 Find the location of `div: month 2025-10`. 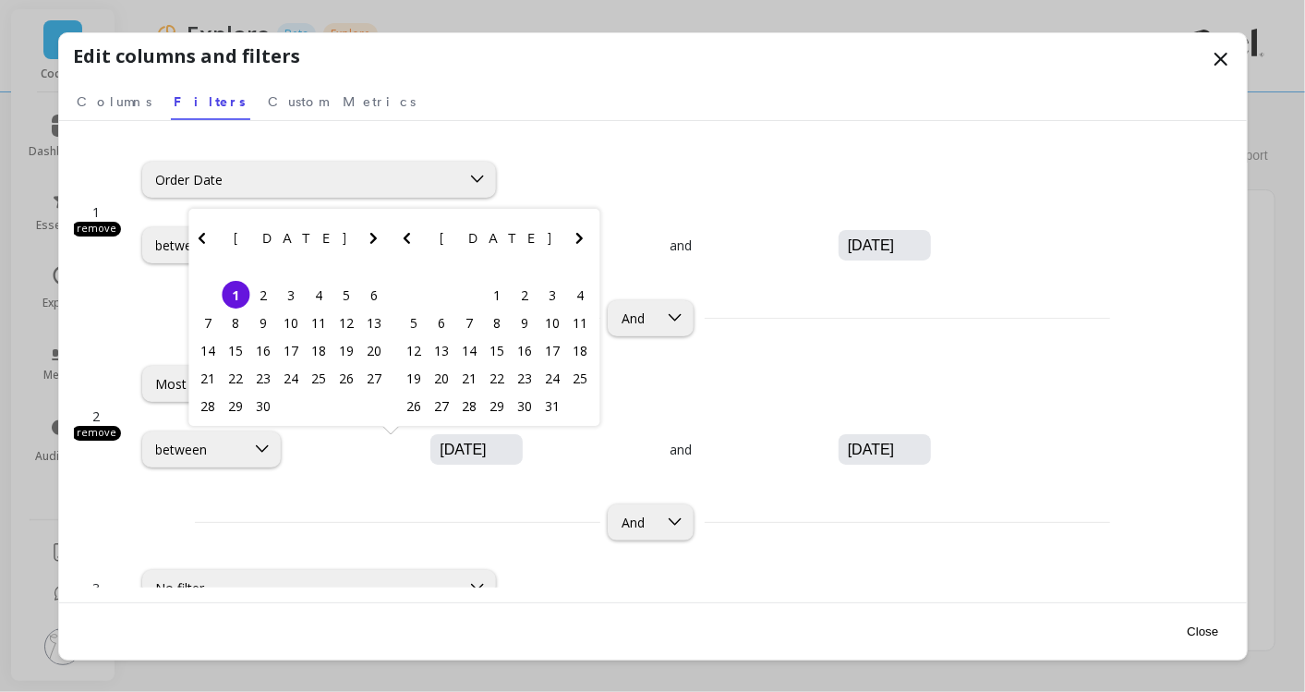

div: month 2025-10 is located at coordinates (497, 350).